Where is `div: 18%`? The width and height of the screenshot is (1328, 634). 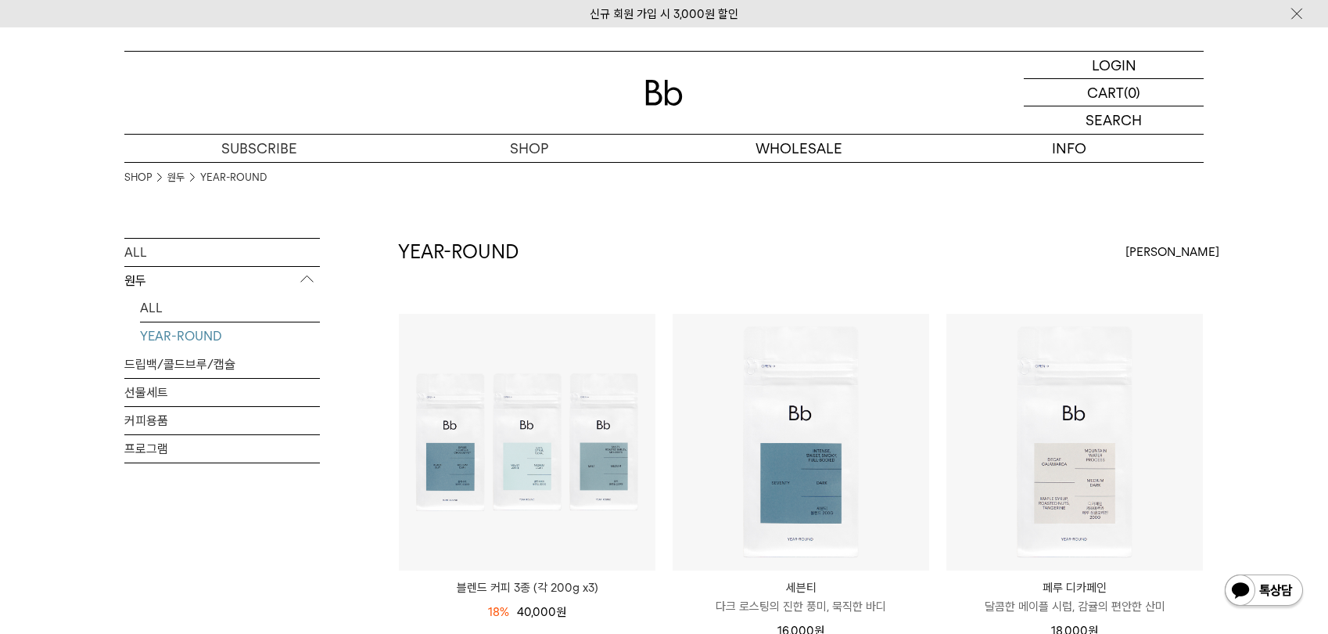
div: 18% is located at coordinates (498, 612).